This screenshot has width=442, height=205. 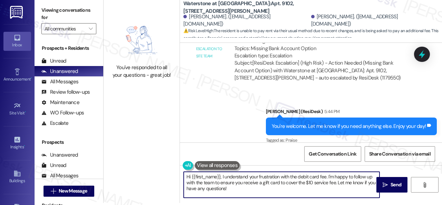 I want to click on div: Tagged as:, so click(x=352, y=140).